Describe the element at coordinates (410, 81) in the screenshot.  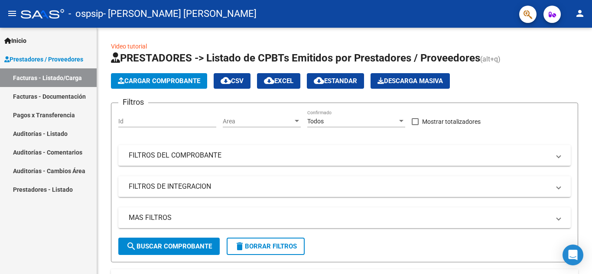
I see `button: Descarga Masiva` at that location.